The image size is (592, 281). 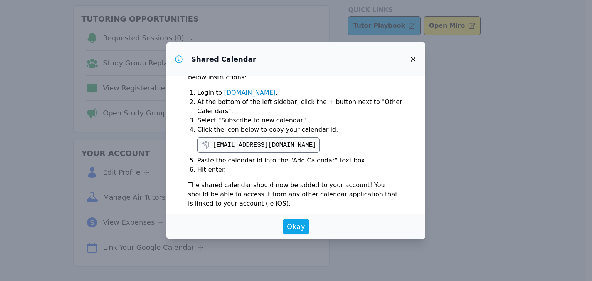 I want to click on li: Paste the calendar id into the "Add Calendar" text box., so click(x=301, y=161).